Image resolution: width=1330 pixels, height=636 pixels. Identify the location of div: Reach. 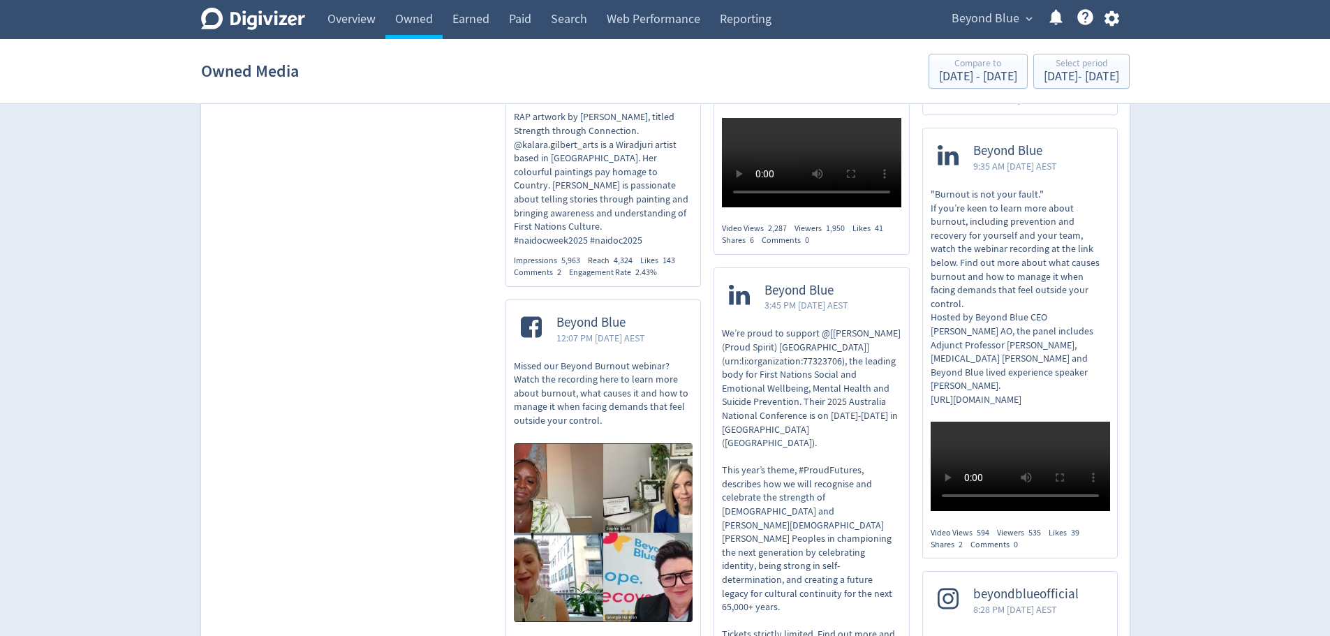
(614, 260).